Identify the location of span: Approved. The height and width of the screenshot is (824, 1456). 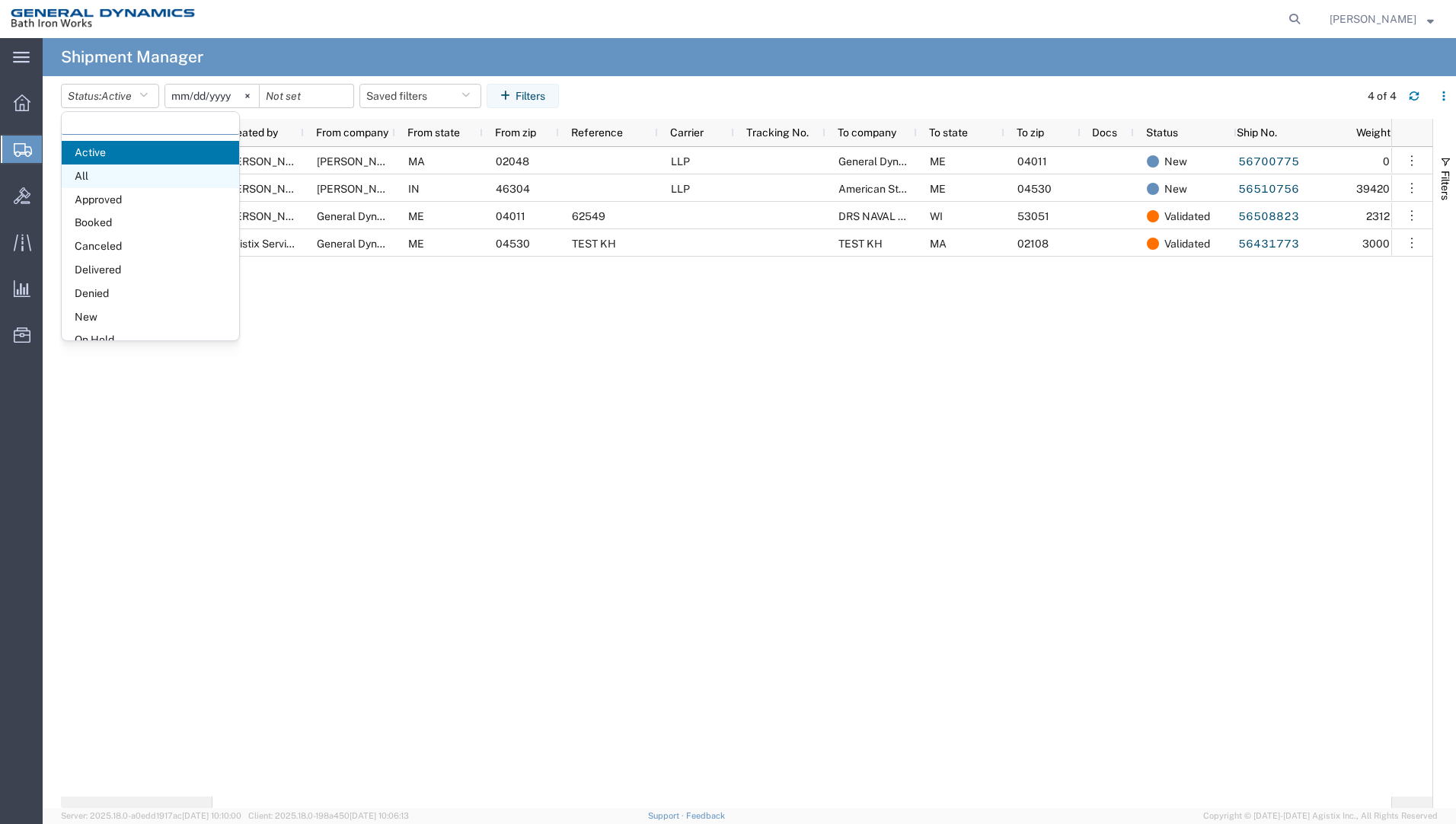
(150, 199).